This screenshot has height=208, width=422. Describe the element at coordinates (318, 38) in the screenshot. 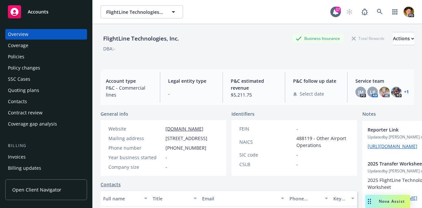

I see `div: Business Insurance` at that location.